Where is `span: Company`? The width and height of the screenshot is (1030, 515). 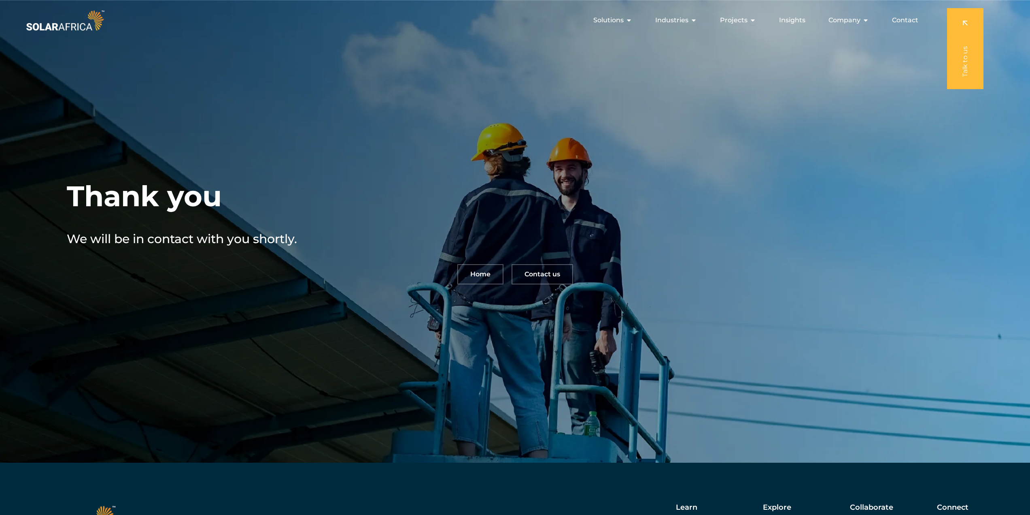
span: Company is located at coordinates (845, 20).